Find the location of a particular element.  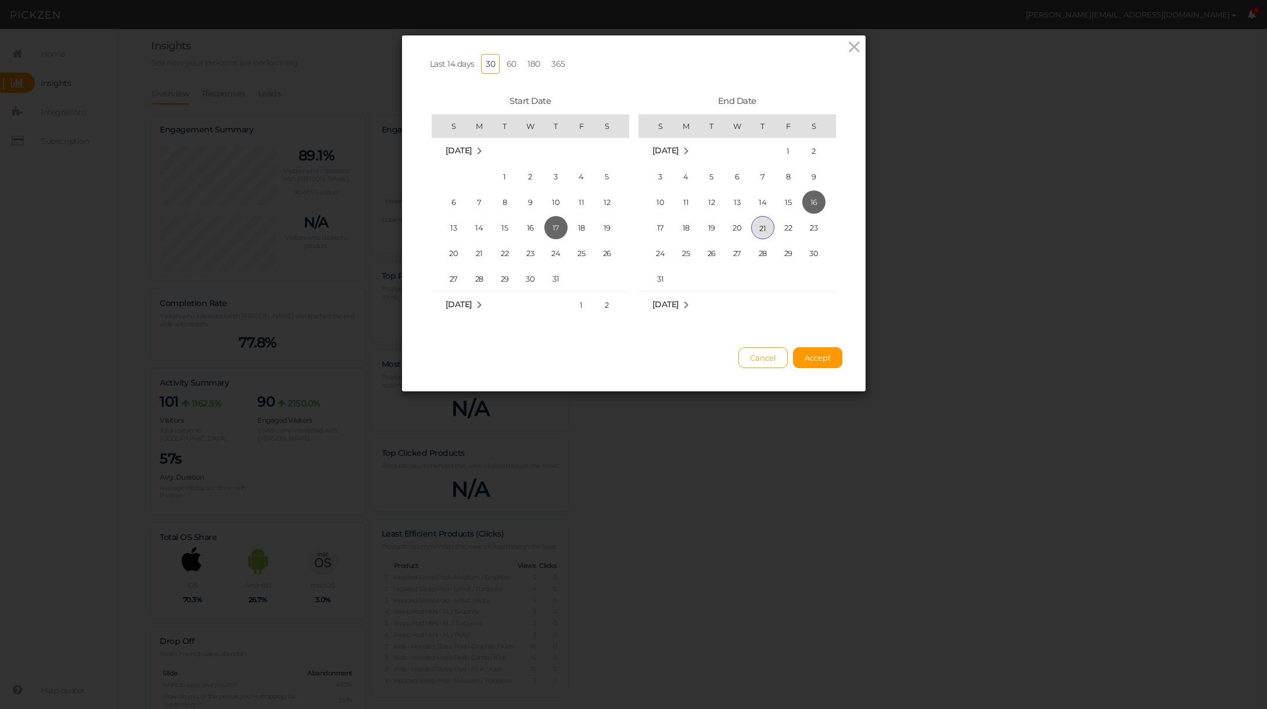

span: 26 is located at coordinates (711, 253).